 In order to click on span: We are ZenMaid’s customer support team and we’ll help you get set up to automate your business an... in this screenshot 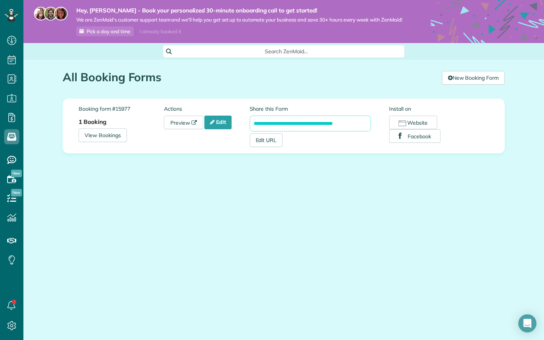, I will do `click(239, 20)`.